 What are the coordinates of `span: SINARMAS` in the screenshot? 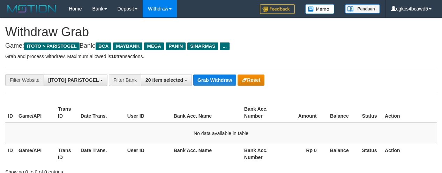 It's located at (203, 46).